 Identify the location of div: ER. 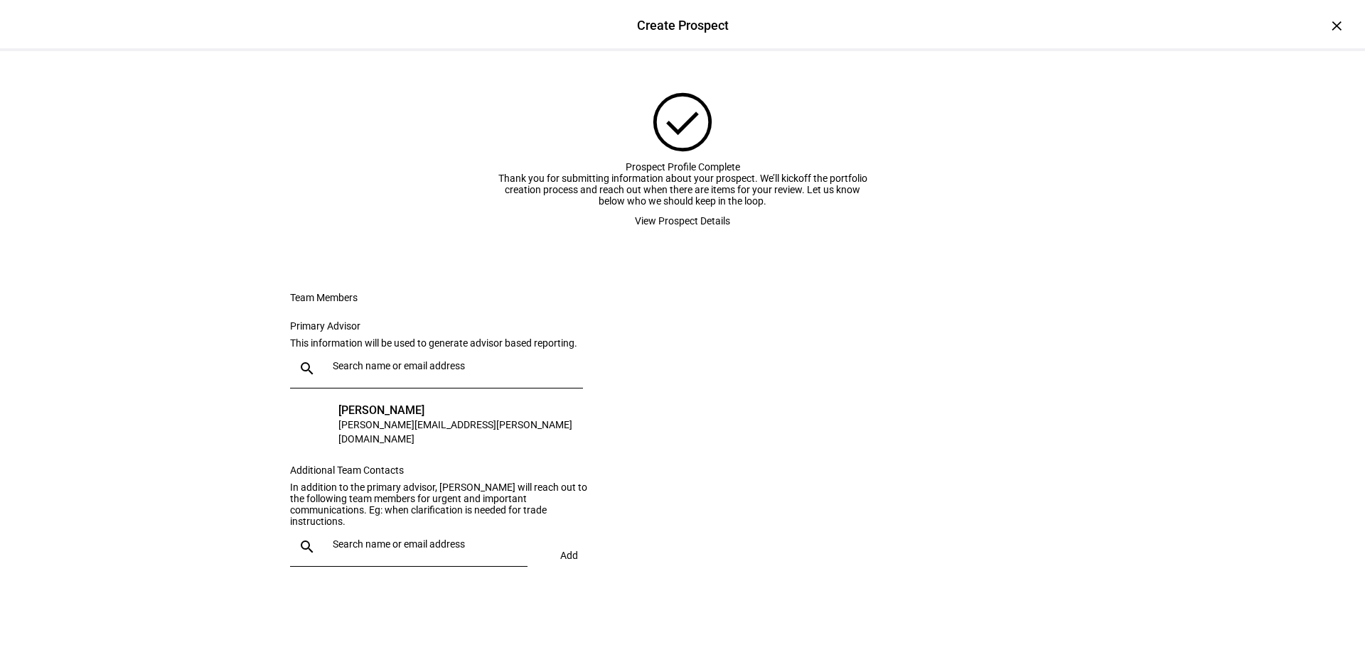
(313, 418).